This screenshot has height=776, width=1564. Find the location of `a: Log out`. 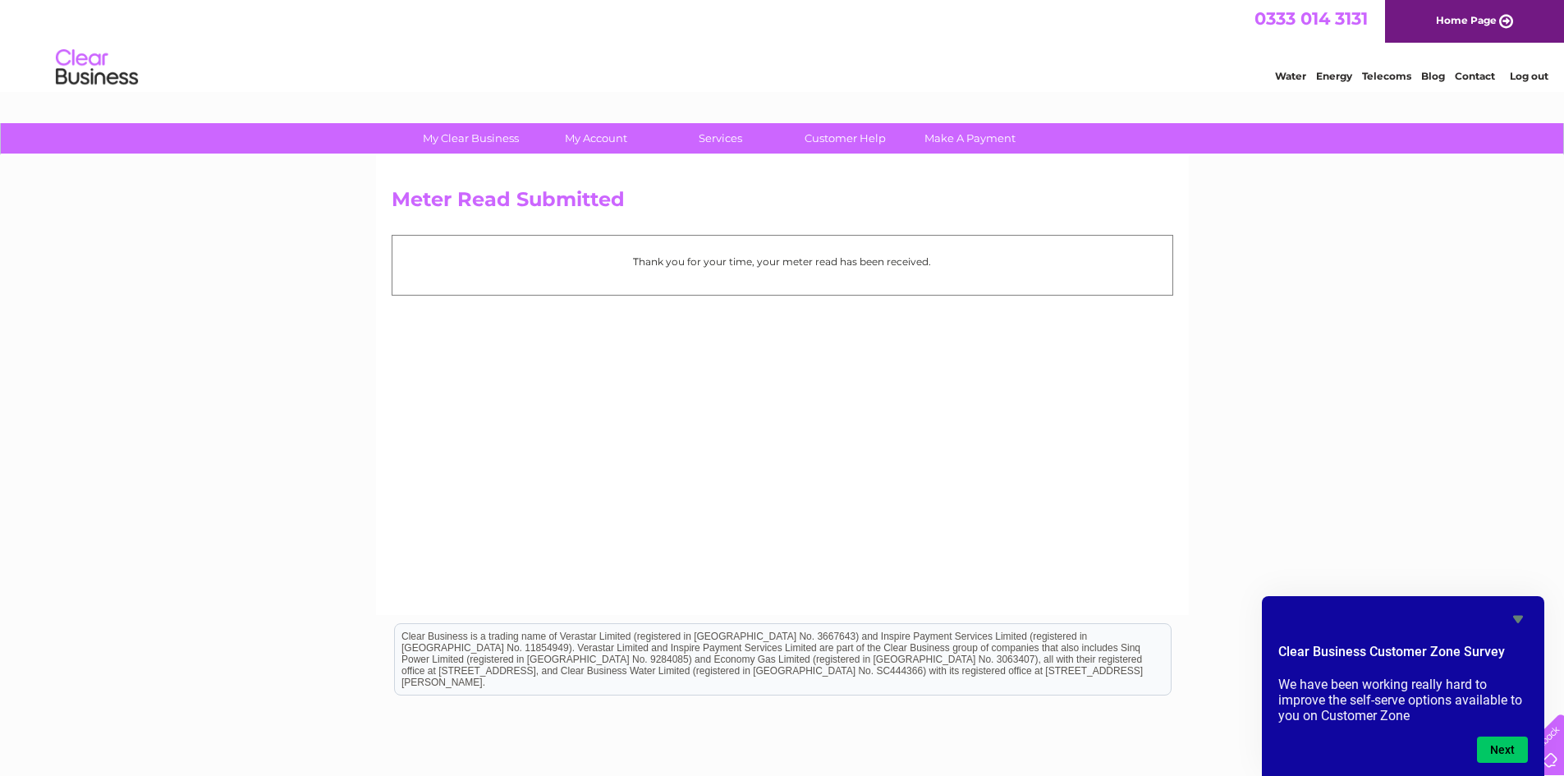

a: Log out is located at coordinates (1529, 76).